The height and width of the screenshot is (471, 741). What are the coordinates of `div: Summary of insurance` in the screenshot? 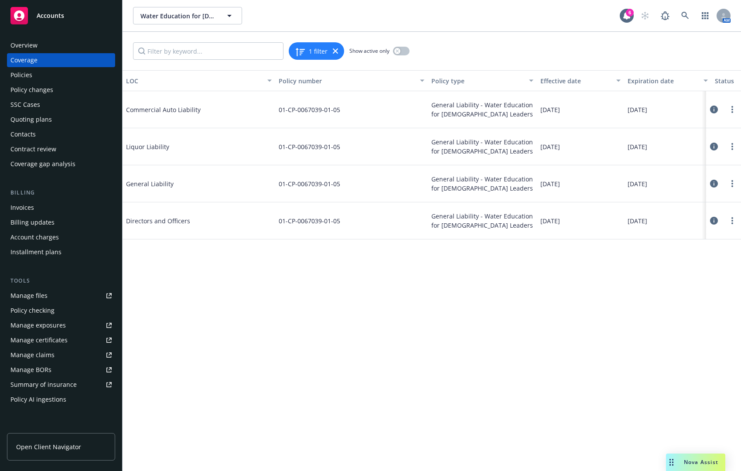 It's located at (44, 384).